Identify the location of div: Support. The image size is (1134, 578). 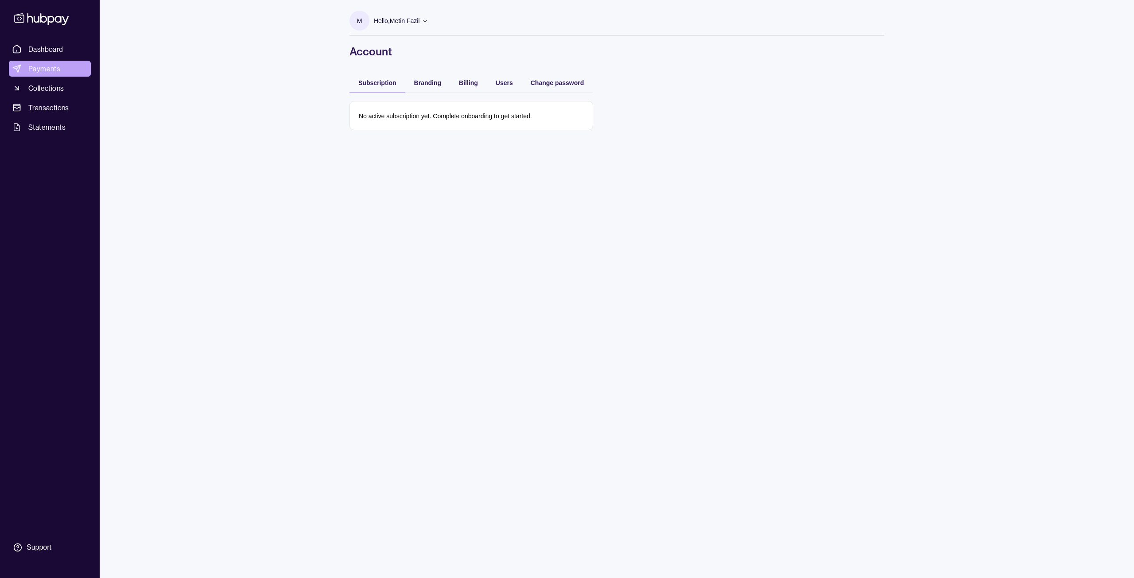
(39, 547).